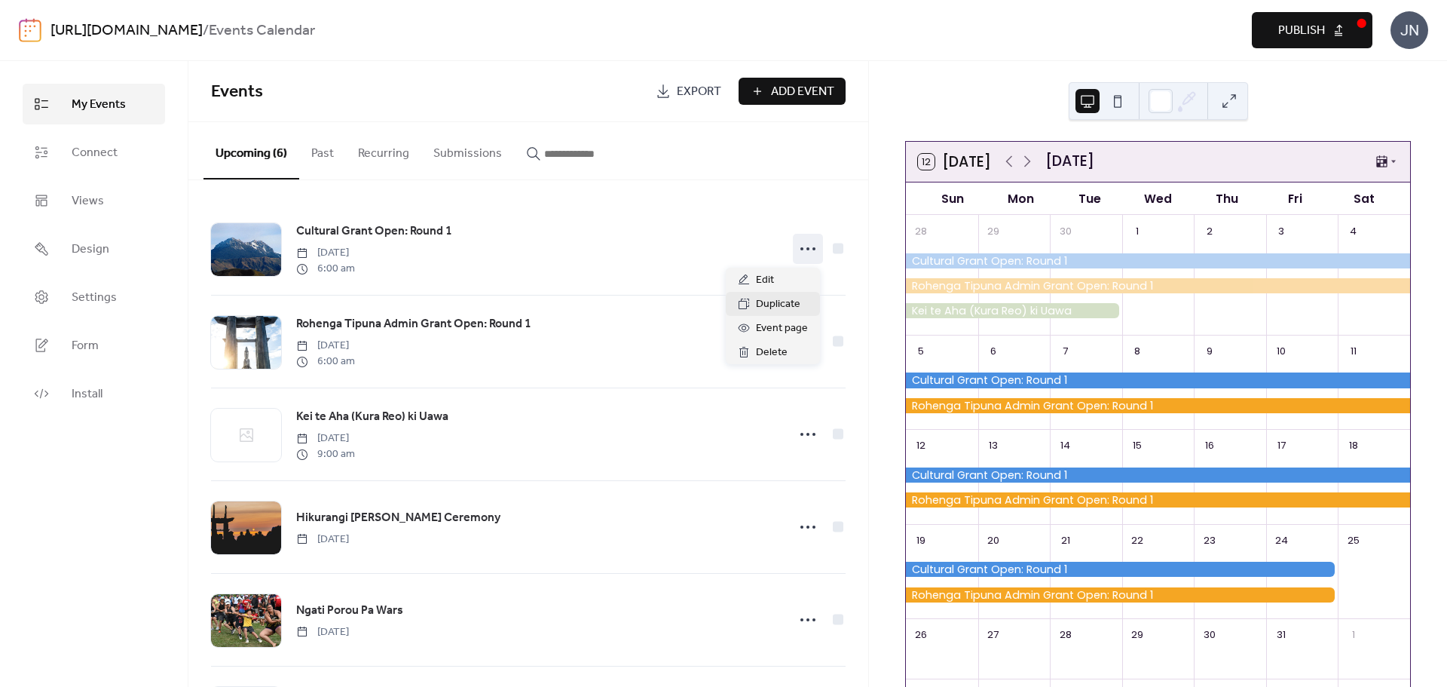  What do you see at coordinates (1065, 446) in the screenshot?
I see `div: 14` at bounding box center [1065, 446].